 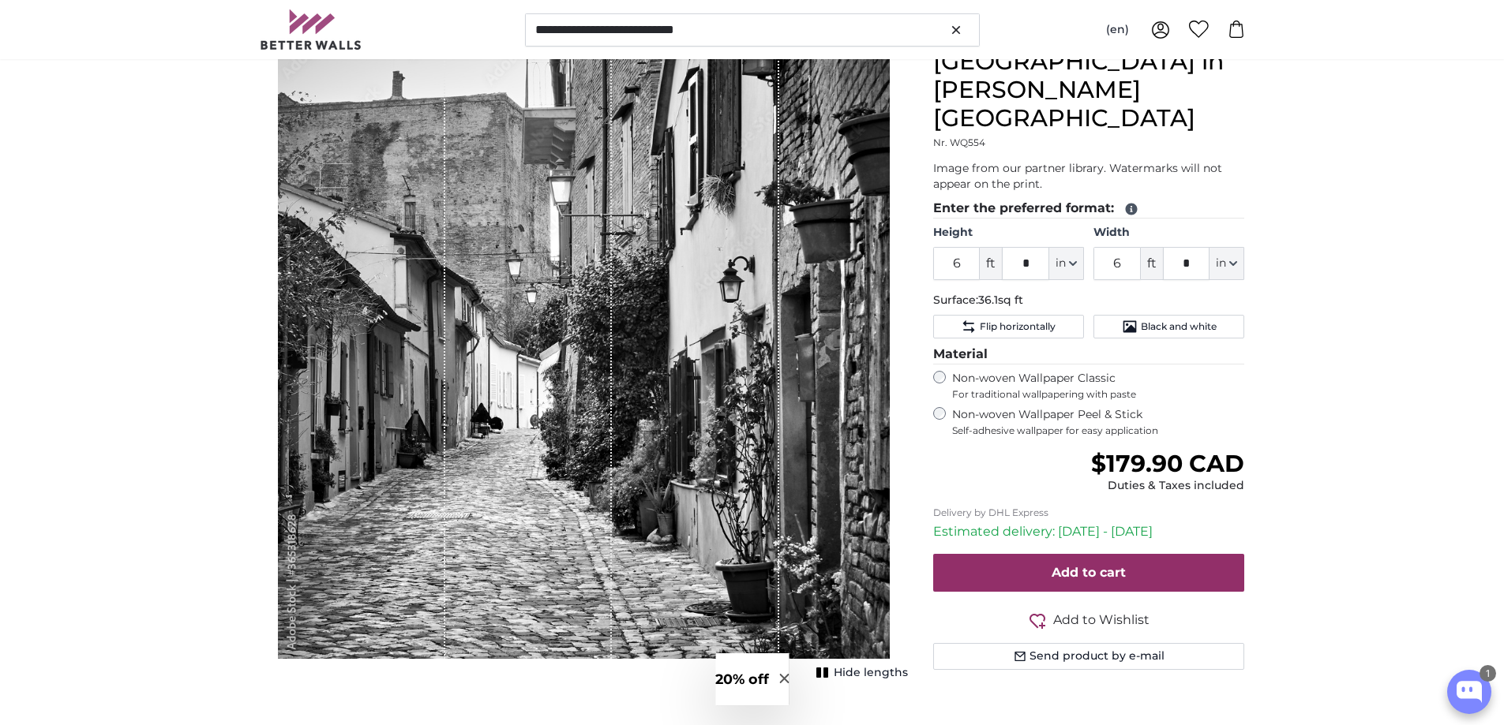 I want to click on span: Flip horizontally, so click(x=1017, y=327).